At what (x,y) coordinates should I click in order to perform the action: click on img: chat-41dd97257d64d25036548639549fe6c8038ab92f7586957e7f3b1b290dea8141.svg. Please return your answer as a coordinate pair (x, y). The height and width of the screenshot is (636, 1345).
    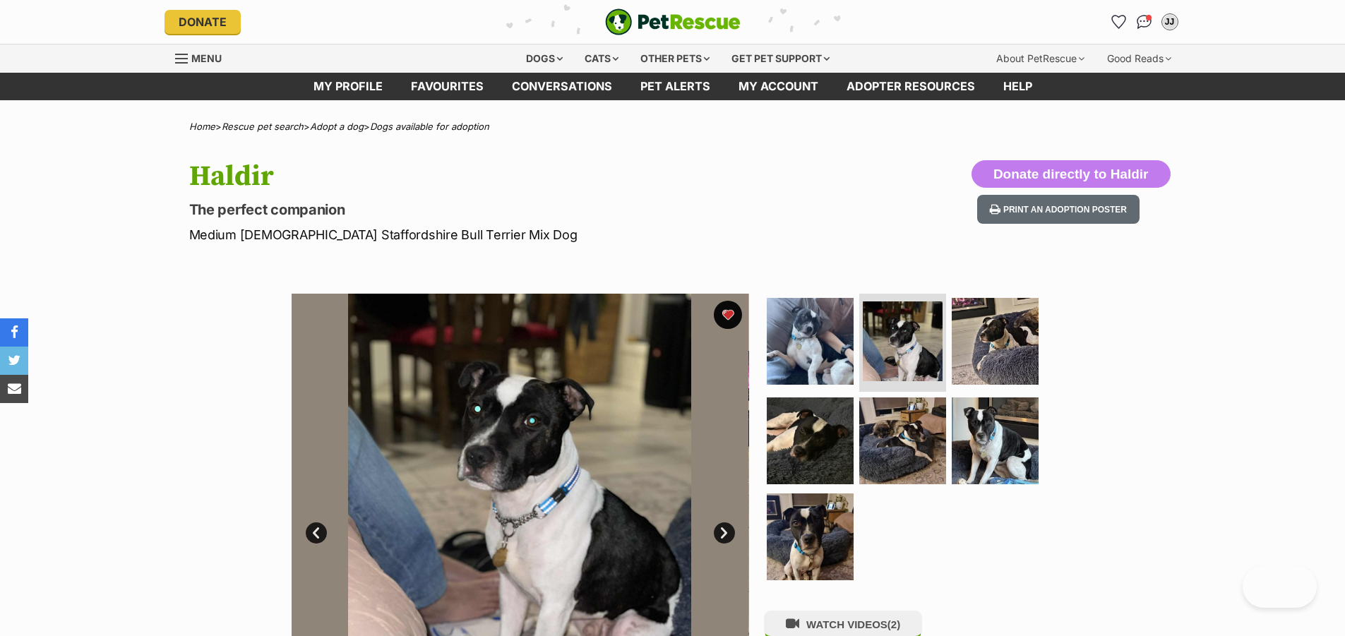
    Looking at the image, I should click on (1144, 22).